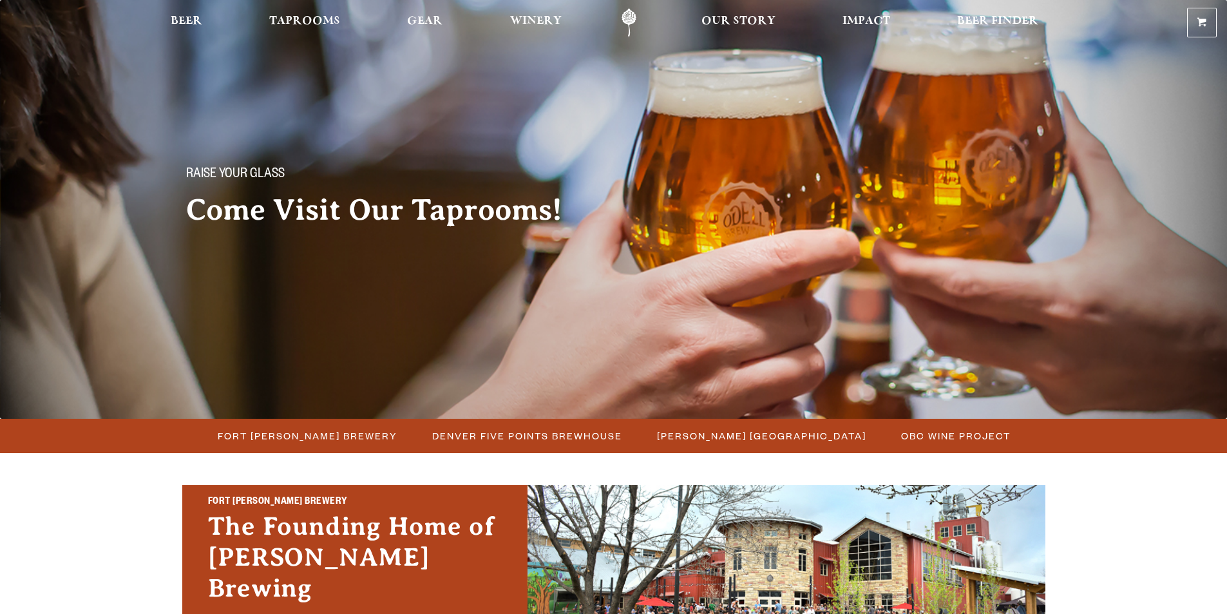  Describe the element at coordinates (998, 23) in the screenshot. I see `a: Beer Finder` at that location.